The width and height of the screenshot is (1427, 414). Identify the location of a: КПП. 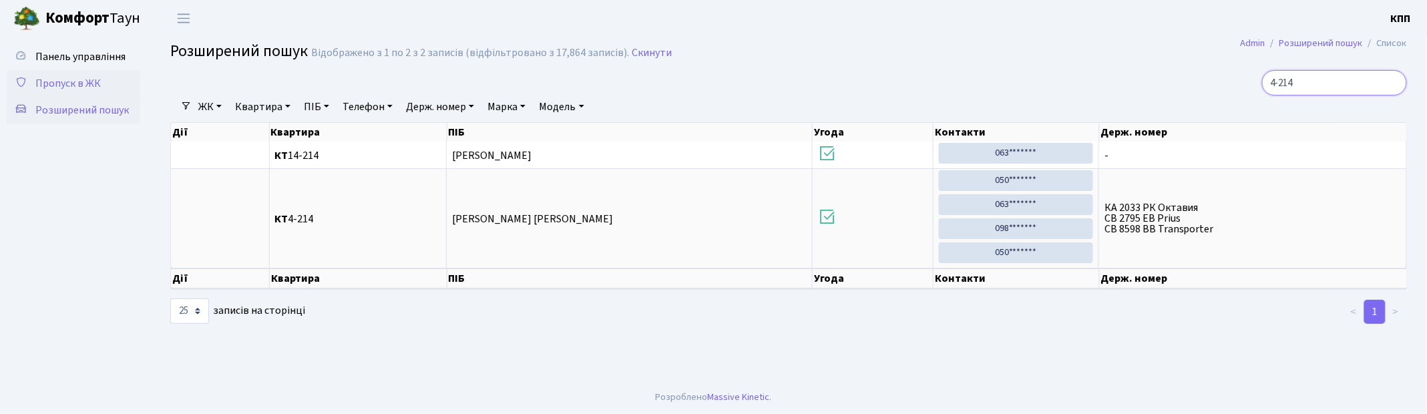
(1401, 19).